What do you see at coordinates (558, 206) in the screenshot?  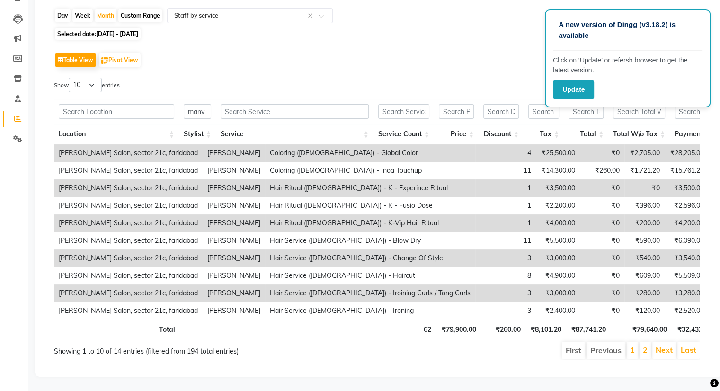 I see `td: ₹2,200.00` at bounding box center [558, 206].